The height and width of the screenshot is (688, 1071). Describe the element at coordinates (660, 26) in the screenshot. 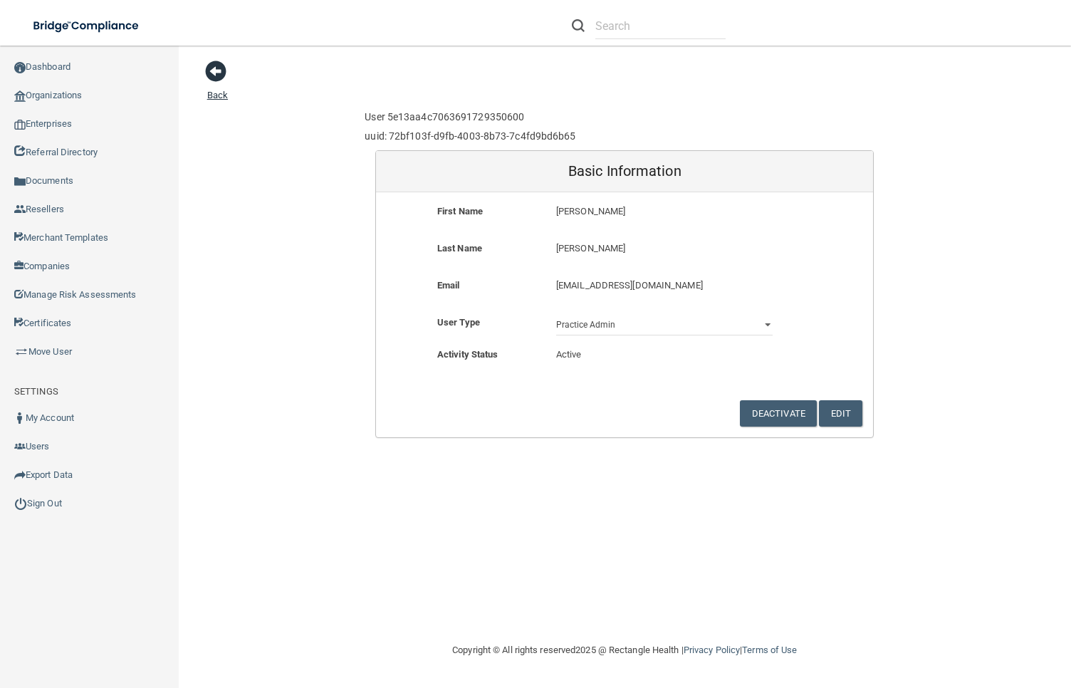

I see `input: Search` at that location.